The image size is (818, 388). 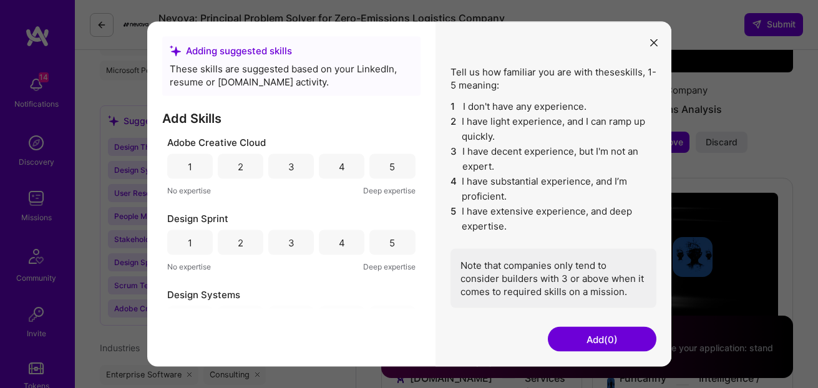 I want to click on h3: Add Skills, so click(x=292, y=119).